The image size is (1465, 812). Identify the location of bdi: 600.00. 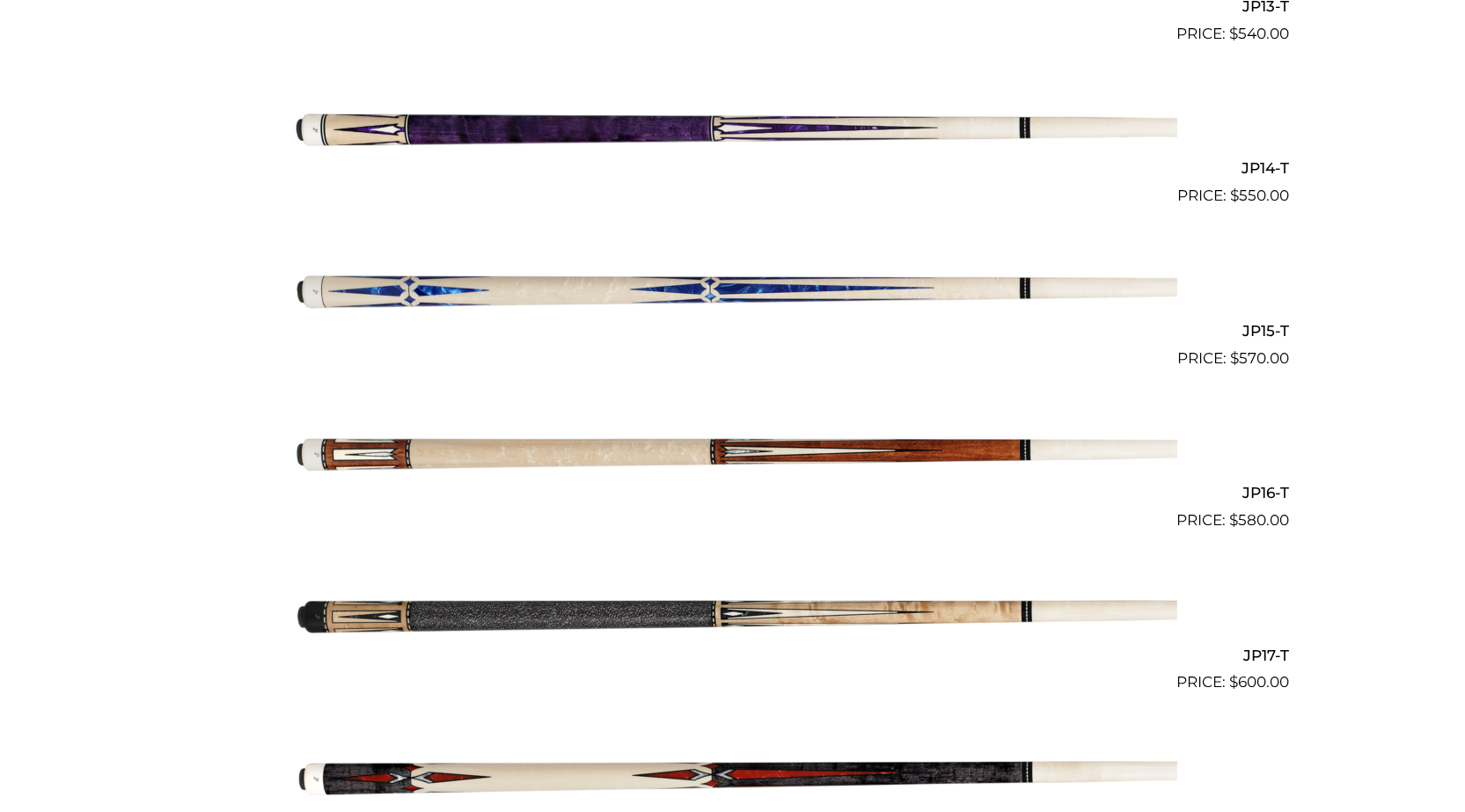
(1259, 681).